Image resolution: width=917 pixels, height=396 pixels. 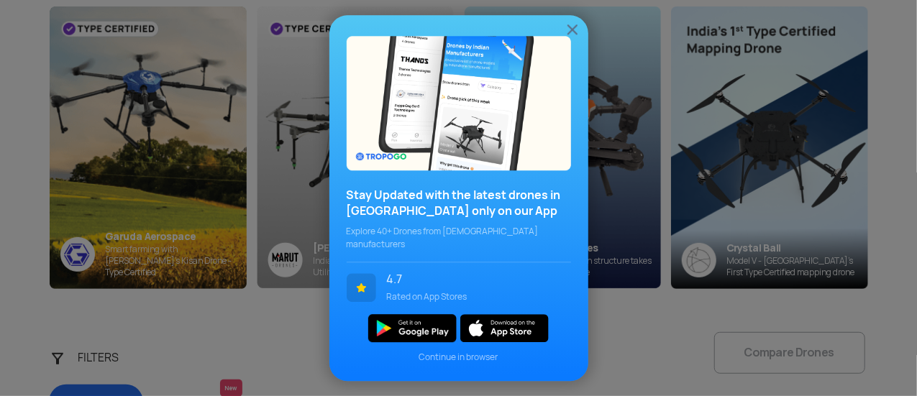 I want to click on img: ic_close.png, so click(x=573, y=29).